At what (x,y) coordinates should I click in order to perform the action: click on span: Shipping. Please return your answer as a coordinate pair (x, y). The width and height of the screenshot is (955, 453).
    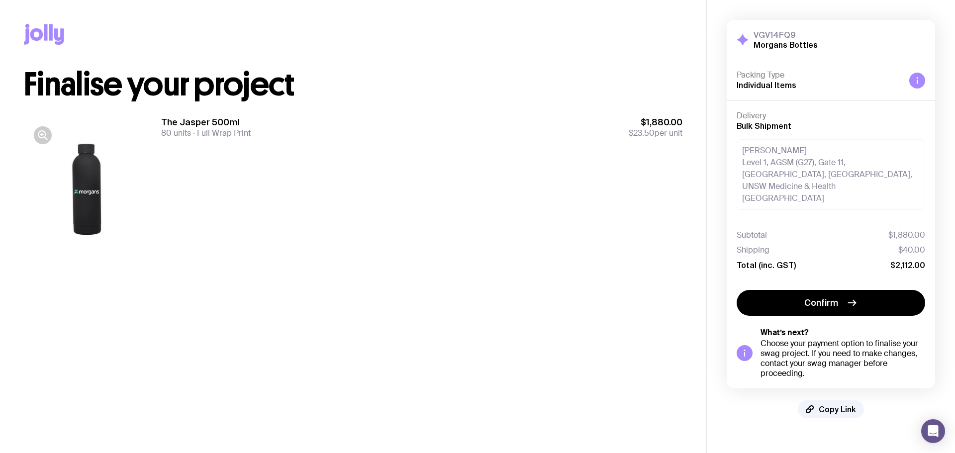
    Looking at the image, I should click on (753, 250).